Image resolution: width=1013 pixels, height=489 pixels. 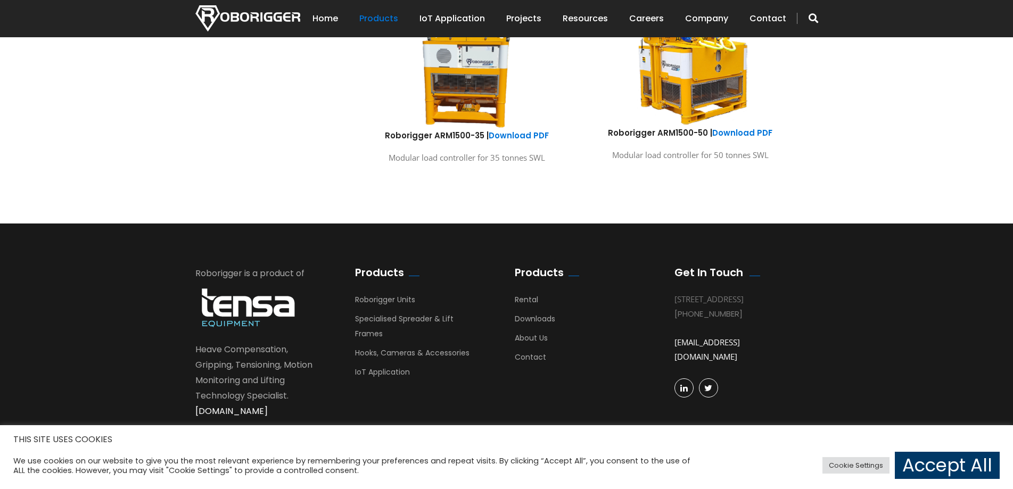 I want to click on a: Company, so click(x=707, y=19).